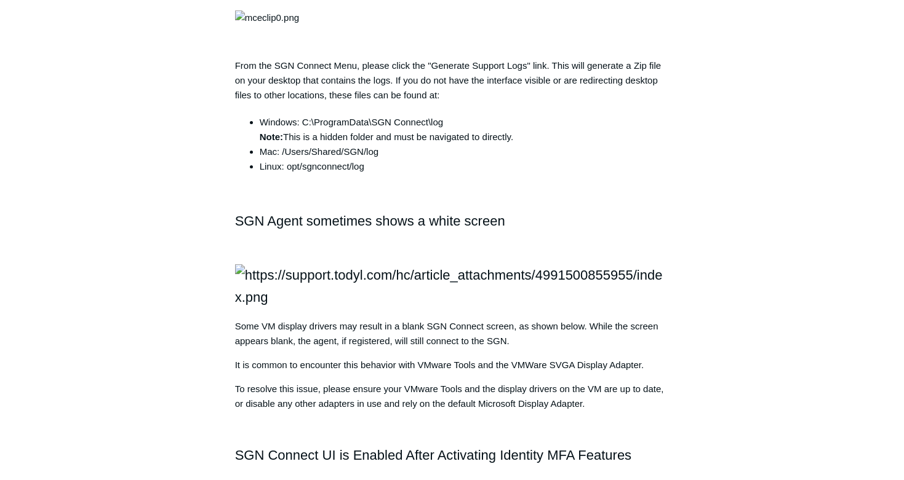 The width and height of the screenshot is (904, 480). What do you see at coordinates (452, 455) in the screenshot?
I see `h2: SGN Connect UI is Enabled After Activating Identity MFA Features` at bounding box center [452, 455].